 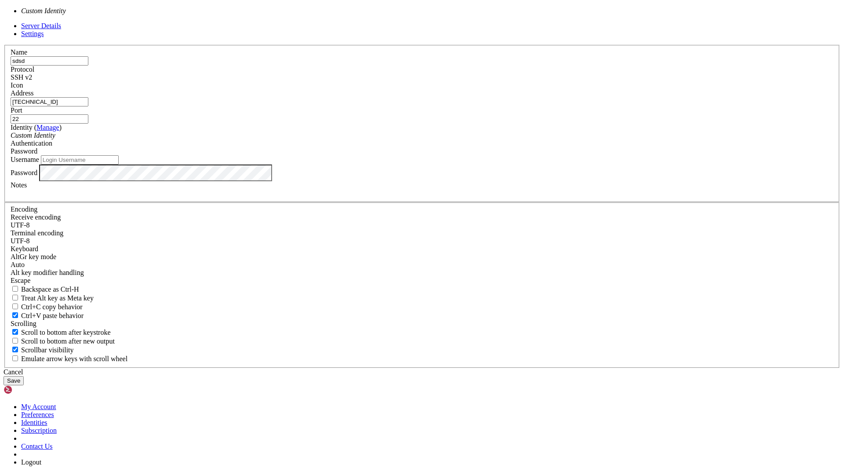 I want to click on a: Logout, so click(x=31, y=462).